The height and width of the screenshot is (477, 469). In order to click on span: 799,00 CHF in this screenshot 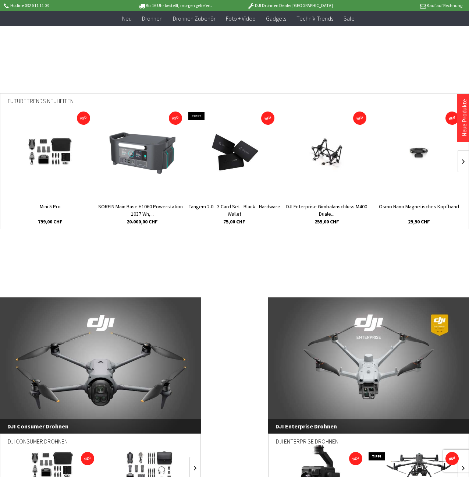, I will do `click(50, 221)`.